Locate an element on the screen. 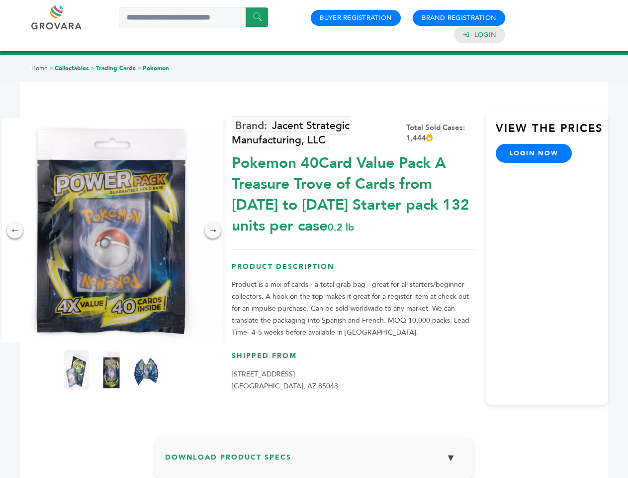  a: Home is located at coordinates (39, 68).